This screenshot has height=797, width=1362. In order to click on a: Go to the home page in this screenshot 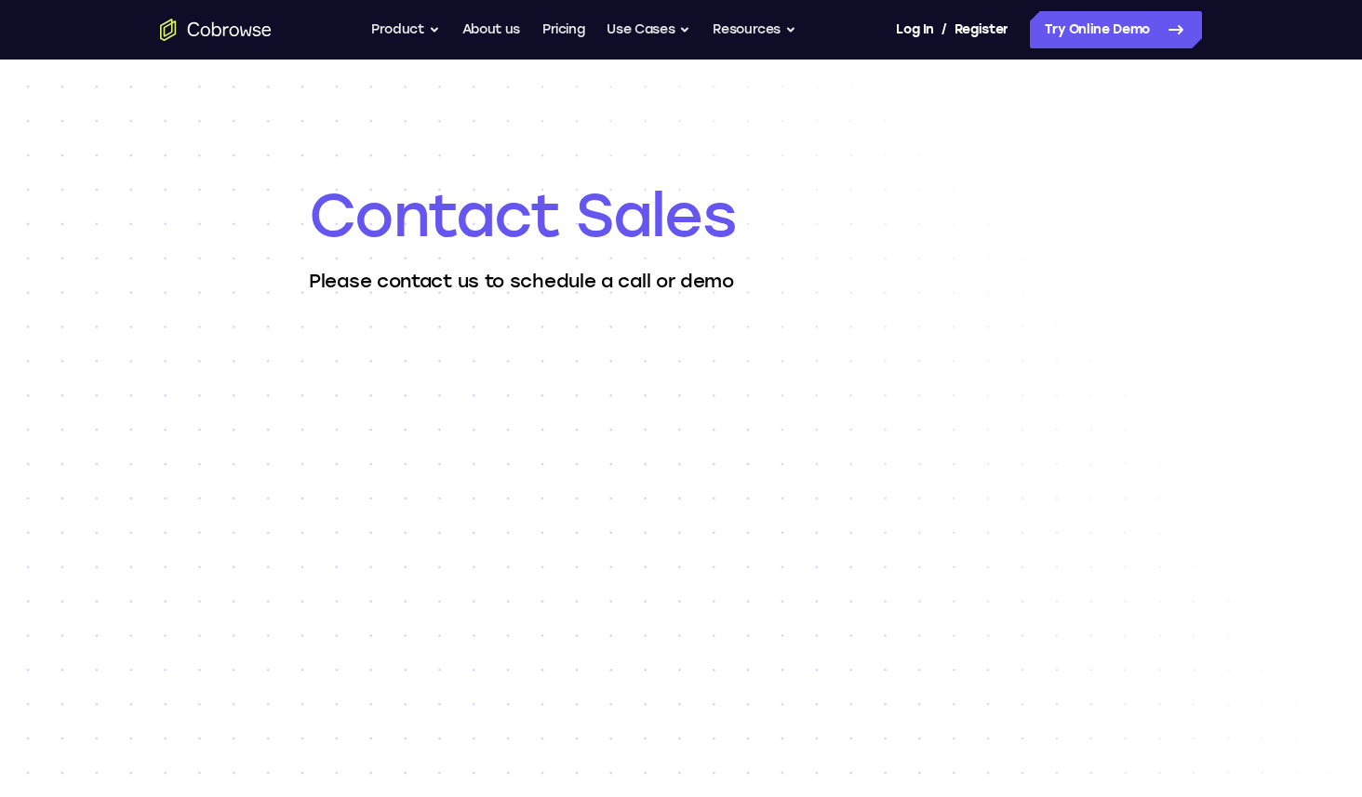, I will do `click(216, 30)`.